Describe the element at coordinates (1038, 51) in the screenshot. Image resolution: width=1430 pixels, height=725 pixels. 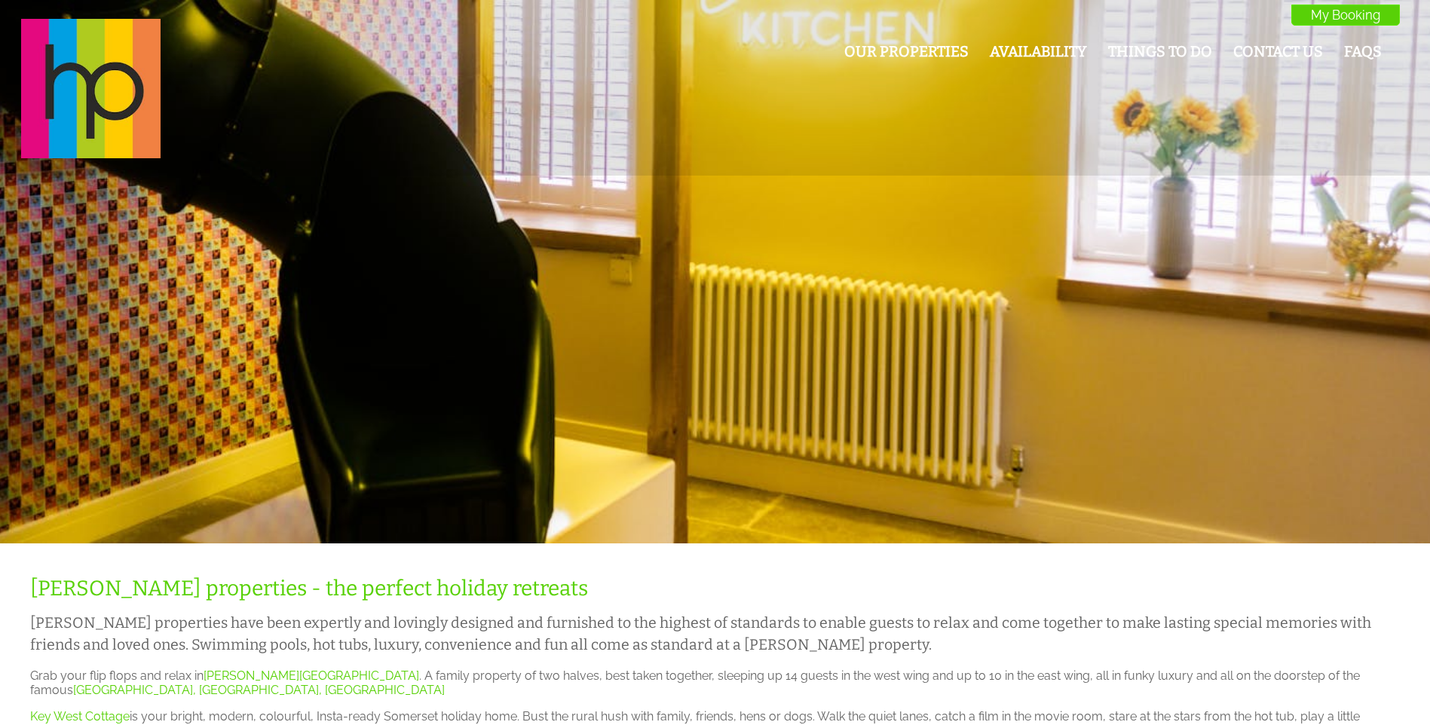
I see `a: Availability` at that location.